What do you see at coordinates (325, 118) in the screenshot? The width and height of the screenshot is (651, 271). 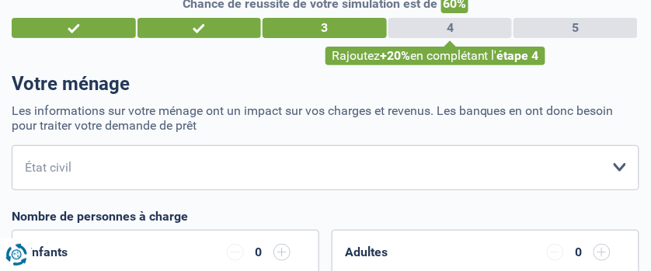 I see `p: Les informations sur votre ménage ont un impact sur vos charges et revenus. Les banques en ont do...` at bounding box center [325, 118].